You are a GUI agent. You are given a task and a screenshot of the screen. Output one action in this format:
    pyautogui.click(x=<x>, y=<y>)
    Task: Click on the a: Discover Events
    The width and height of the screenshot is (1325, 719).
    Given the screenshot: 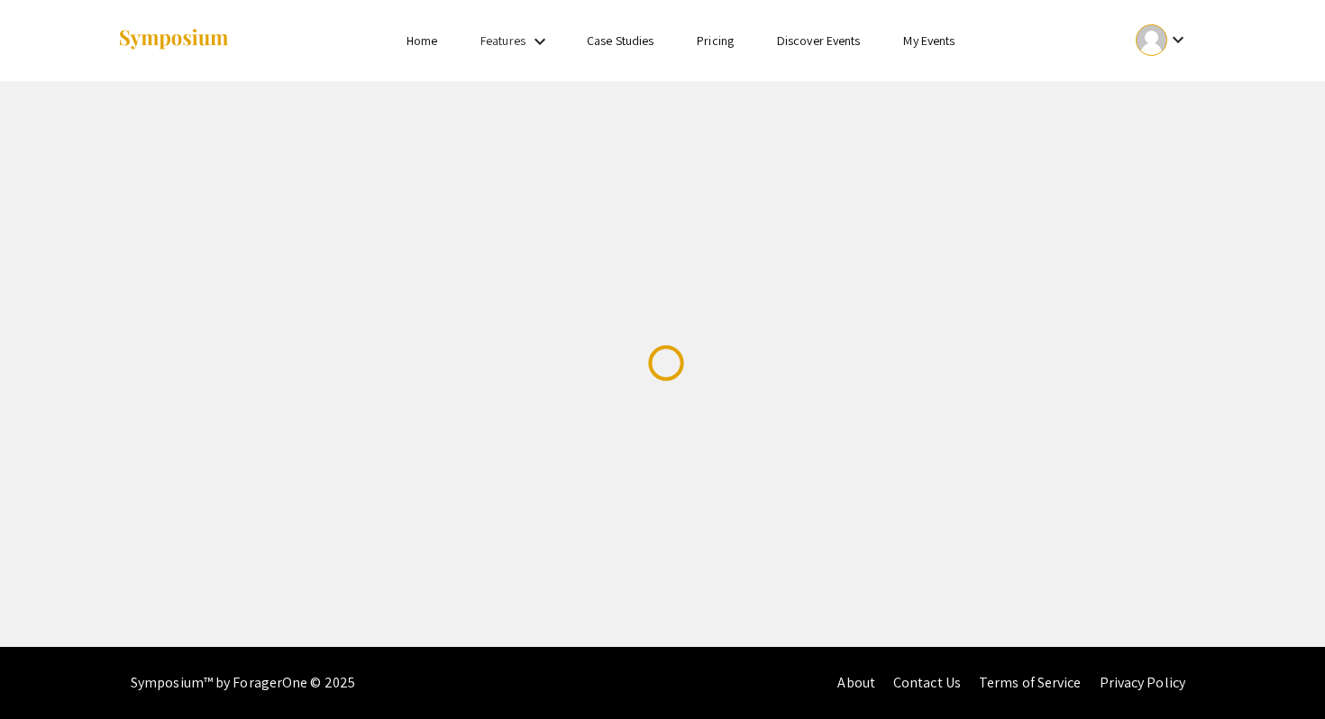 What is the action you would take?
    pyautogui.click(x=818, y=41)
    